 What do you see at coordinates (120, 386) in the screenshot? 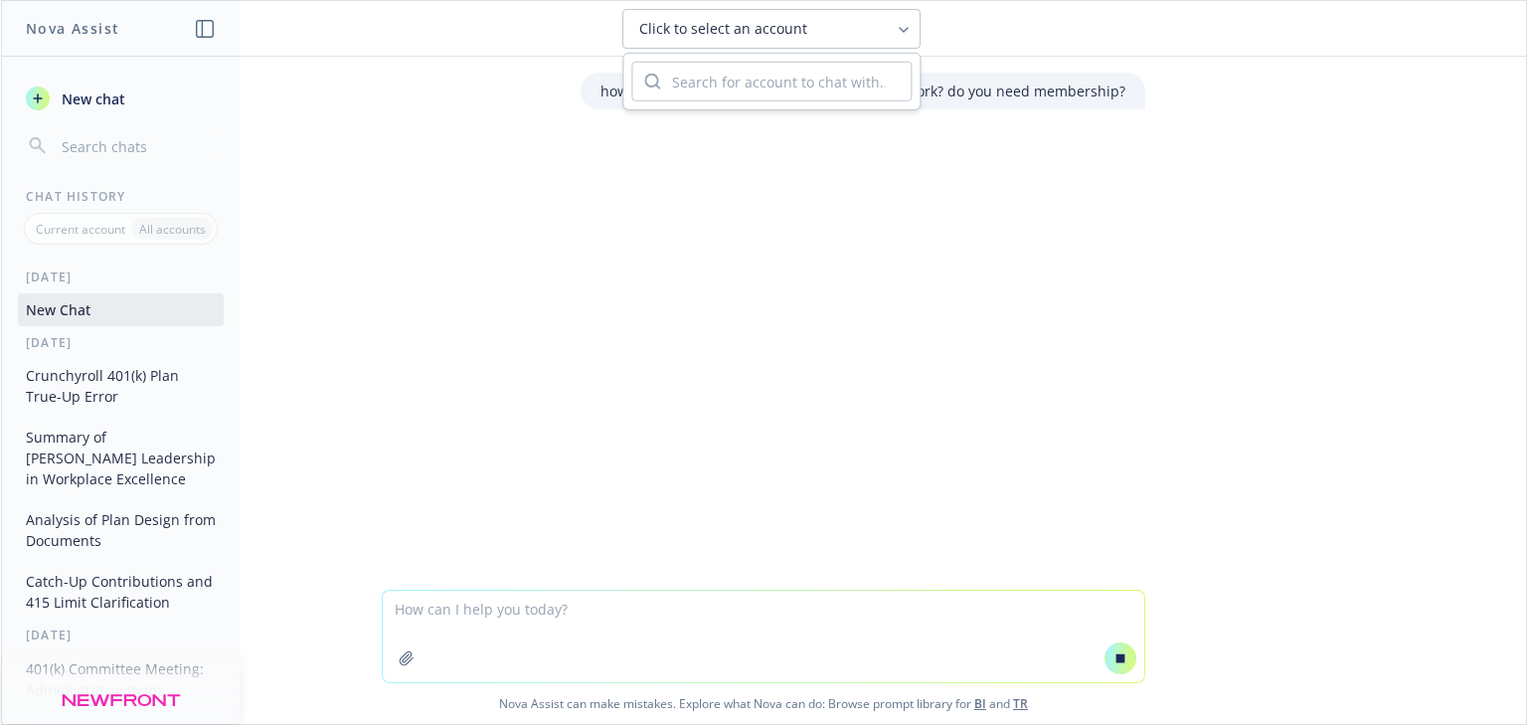
I see `button: Crunchyroll 401(k) Plan True-Up Error` at bounding box center [120, 386].